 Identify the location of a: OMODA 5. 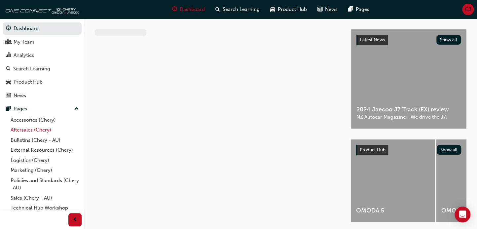
(393, 181).